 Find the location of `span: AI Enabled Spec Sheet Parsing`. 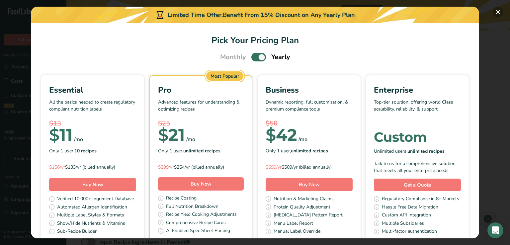

span: AI Enabled Spec Sheet Parsing is located at coordinates (198, 231).